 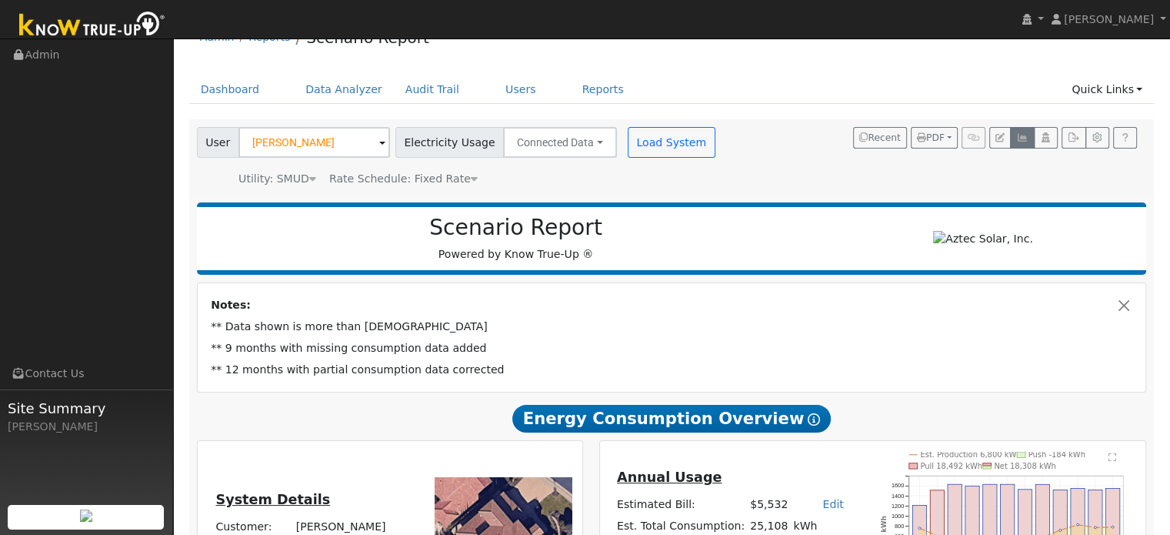 What do you see at coordinates (983, 239) in the screenshot?
I see `img: Aztec Solar, Inc.` at bounding box center [983, 239].